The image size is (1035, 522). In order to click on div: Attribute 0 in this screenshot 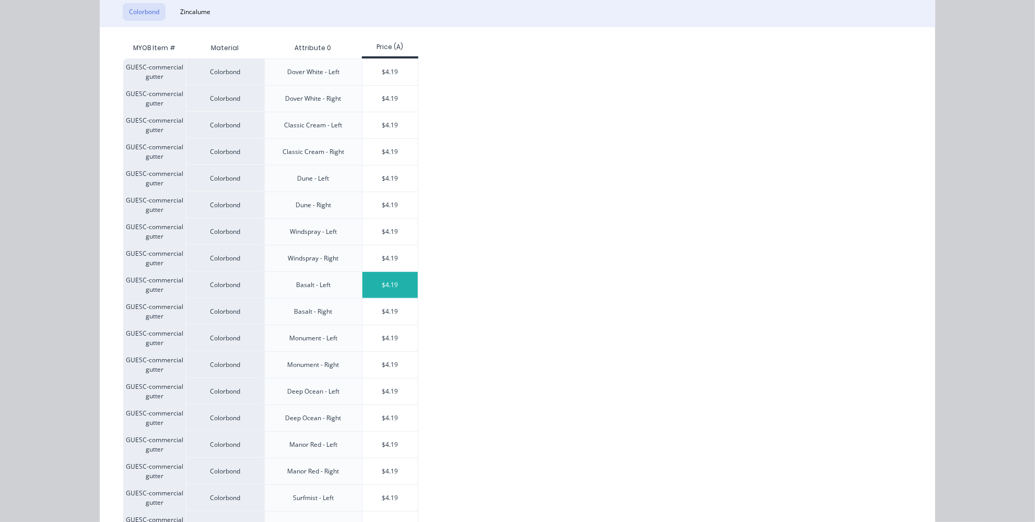, I will do `click(313, 48)`.